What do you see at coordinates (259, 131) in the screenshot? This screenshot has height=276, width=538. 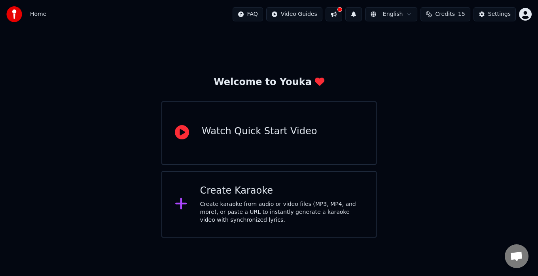 I see `div: Watch Quick Start Video` at bounding box center [259, 131].